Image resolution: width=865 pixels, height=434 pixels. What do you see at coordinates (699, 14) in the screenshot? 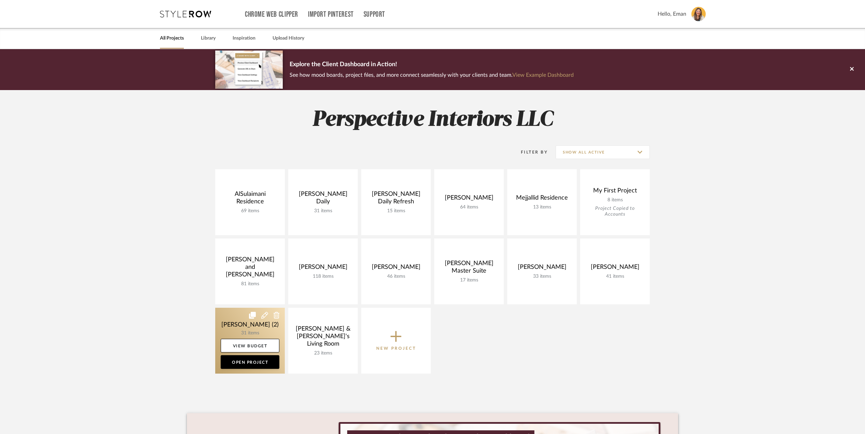
I see `img: avatar` at bounding box center [699, 14].